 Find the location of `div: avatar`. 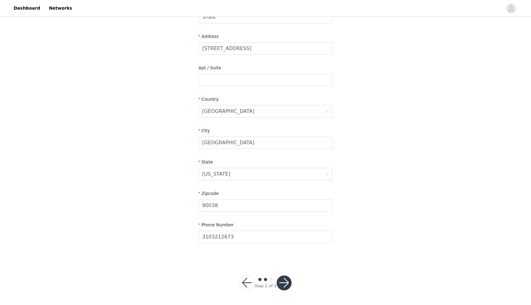

div: avatar is located at coordinates (511, 8).